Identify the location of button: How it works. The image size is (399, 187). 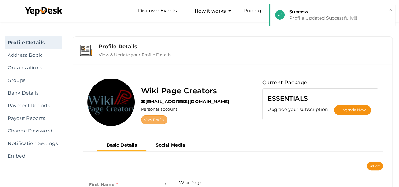
(210, 11).